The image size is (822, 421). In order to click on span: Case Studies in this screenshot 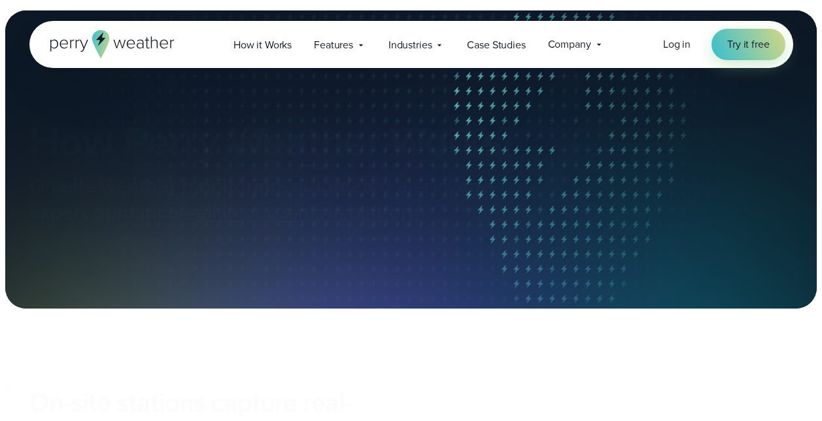, I will do `click(496, 45)`.